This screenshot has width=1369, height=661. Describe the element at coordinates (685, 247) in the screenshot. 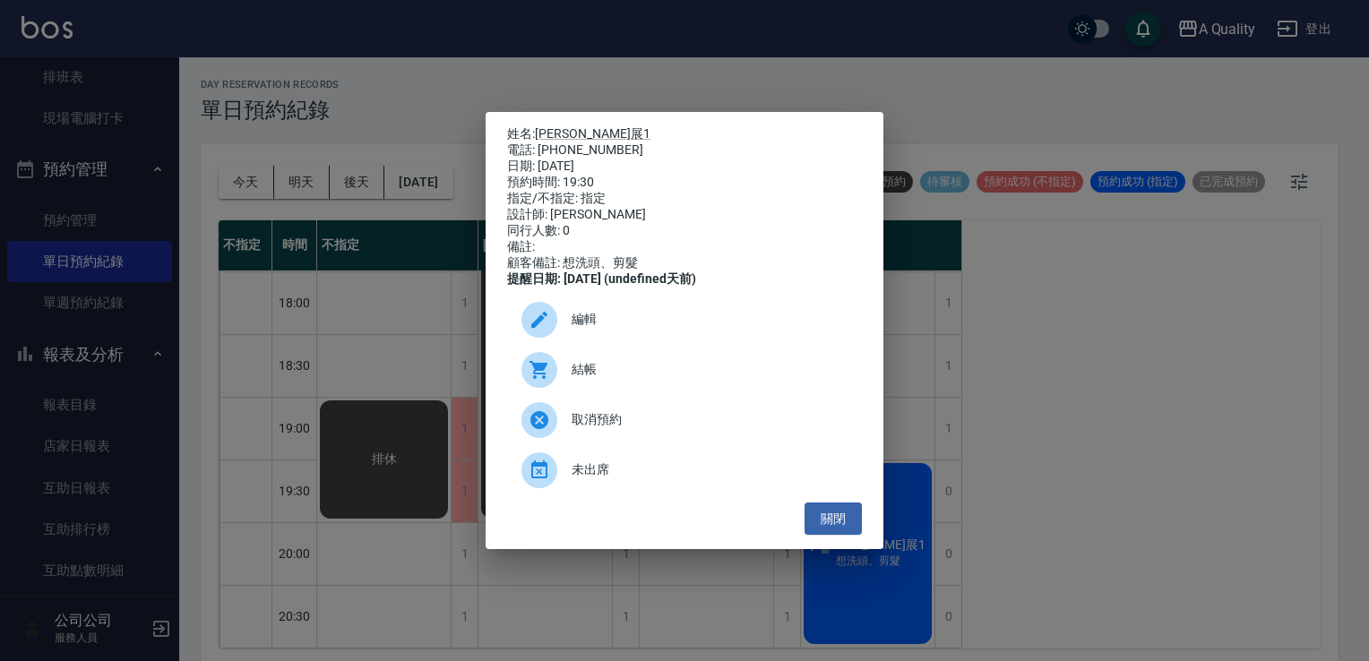

I see `div: 備註:` at that location.